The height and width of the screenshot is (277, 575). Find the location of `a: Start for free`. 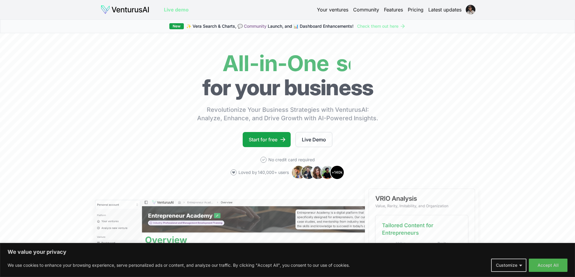

a: Start for free is located at coordinates (266, 140).